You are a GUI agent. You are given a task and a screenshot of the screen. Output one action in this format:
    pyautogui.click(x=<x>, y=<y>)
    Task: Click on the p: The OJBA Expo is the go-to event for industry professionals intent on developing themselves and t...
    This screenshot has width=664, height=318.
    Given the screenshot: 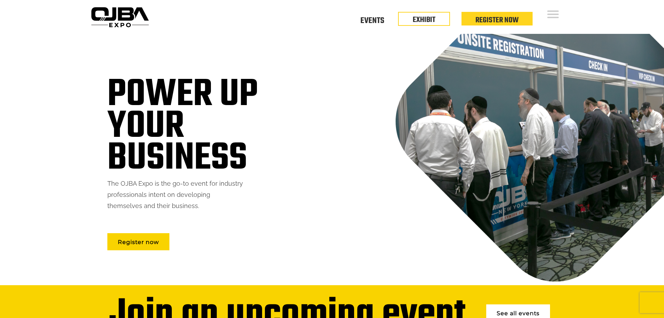 What is the action you would take?
    pyautogui.click(x=183, y=195)
    